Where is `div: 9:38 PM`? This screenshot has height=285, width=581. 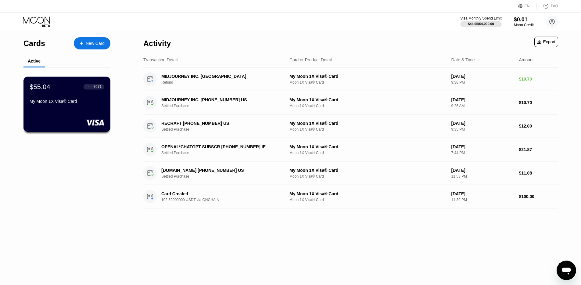 div: 9:38 PM is located at coordinates (483, 82).